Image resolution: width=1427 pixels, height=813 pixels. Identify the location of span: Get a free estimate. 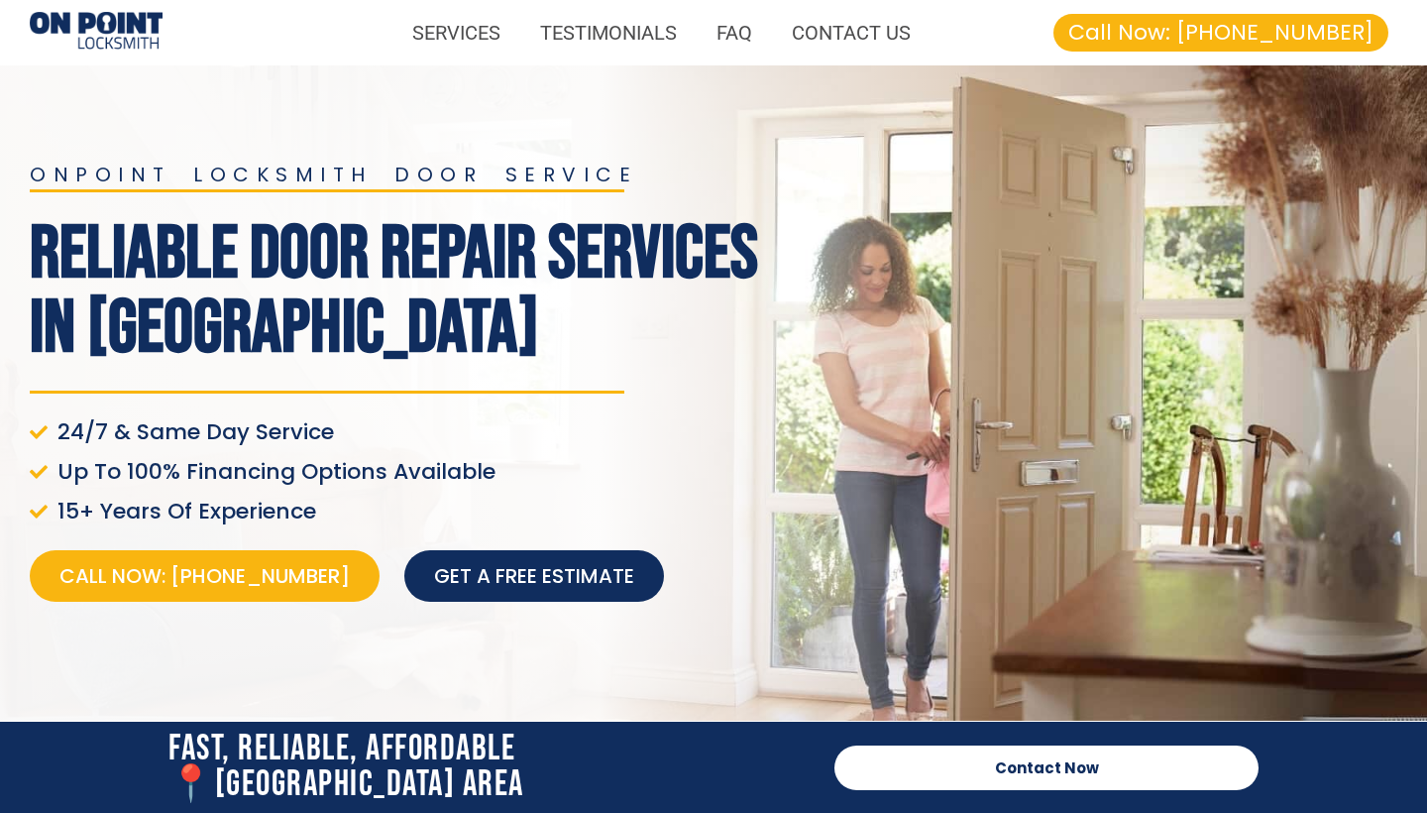
(534, 576).